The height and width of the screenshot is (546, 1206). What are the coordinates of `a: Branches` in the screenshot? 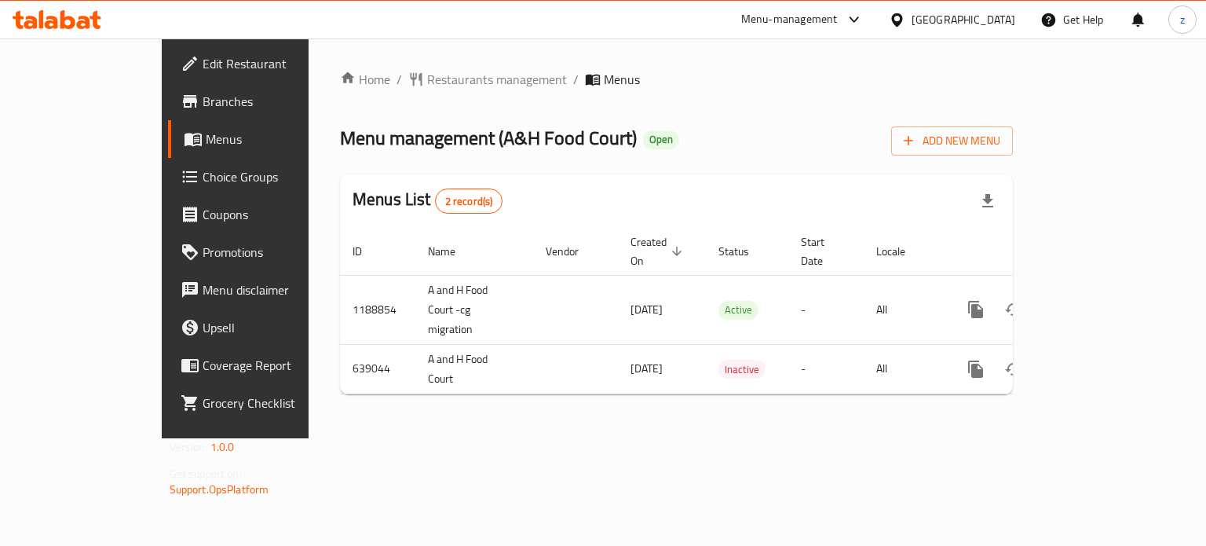 It's located at (265, 101).